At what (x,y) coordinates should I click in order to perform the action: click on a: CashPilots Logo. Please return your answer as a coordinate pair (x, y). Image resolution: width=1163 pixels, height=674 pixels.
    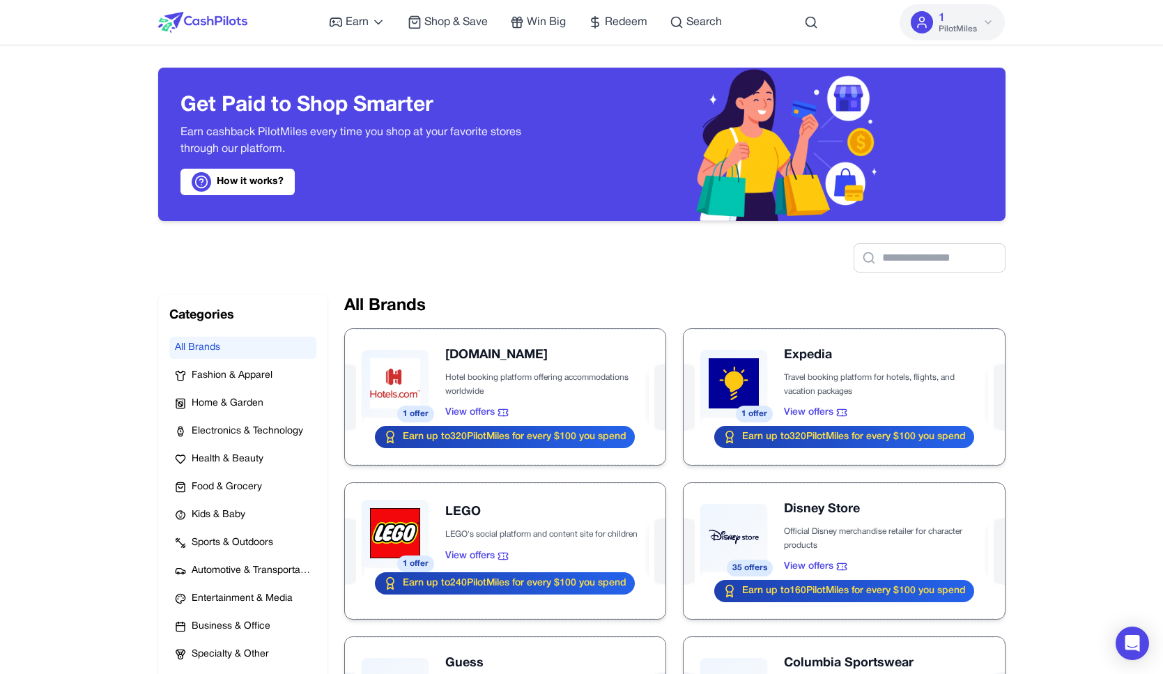
    Looking at the image, I should click on (203, 22).